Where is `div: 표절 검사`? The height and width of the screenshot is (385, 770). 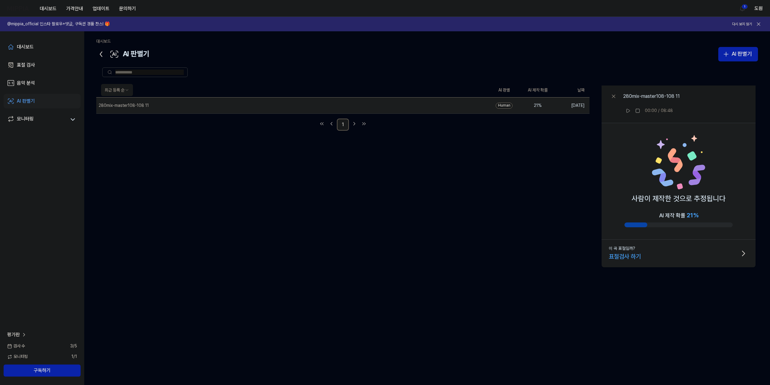 div: 표절 검사 is located at coordinates (26, 65).